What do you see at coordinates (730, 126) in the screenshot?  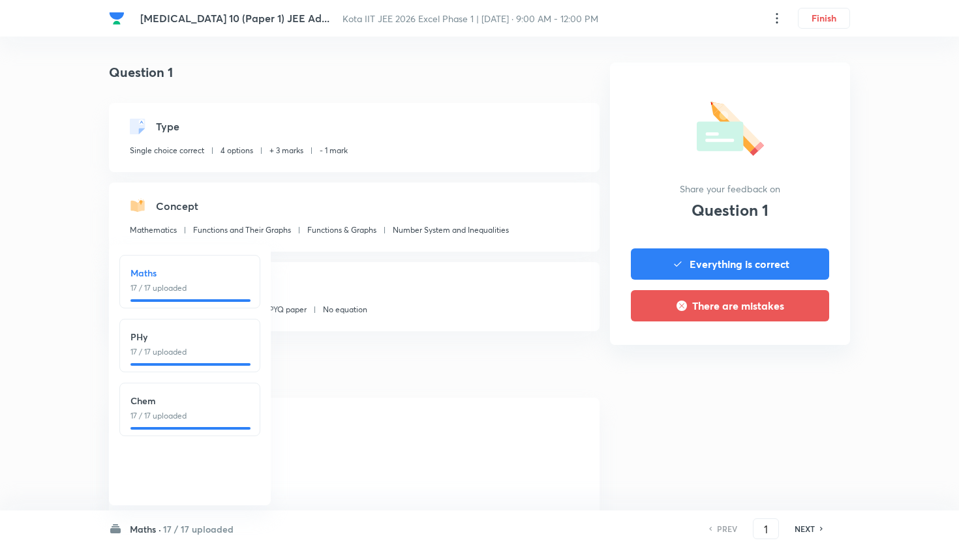 I see `img: questionFeedback.svg` at bounding box center [730, 126].